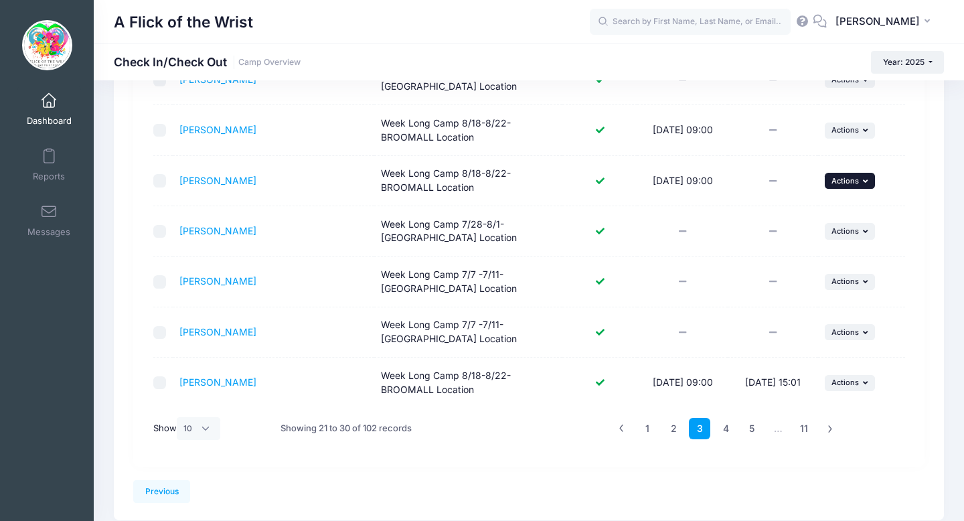  What do you see at coordinates (187, 428) in the screenshot?
I see `label: Show` at bounding box center [187, 428].